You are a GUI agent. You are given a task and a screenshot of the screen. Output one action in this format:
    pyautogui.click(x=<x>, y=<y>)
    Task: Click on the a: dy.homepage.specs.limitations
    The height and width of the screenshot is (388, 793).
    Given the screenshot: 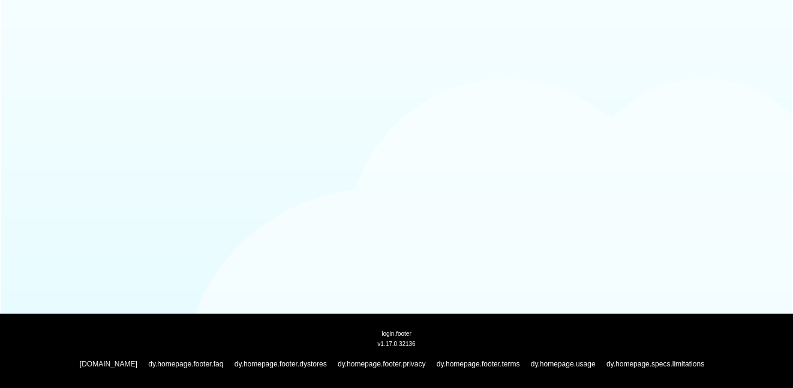 What is the action you would take?
    pyautogui.click(x=655, y=364)
    